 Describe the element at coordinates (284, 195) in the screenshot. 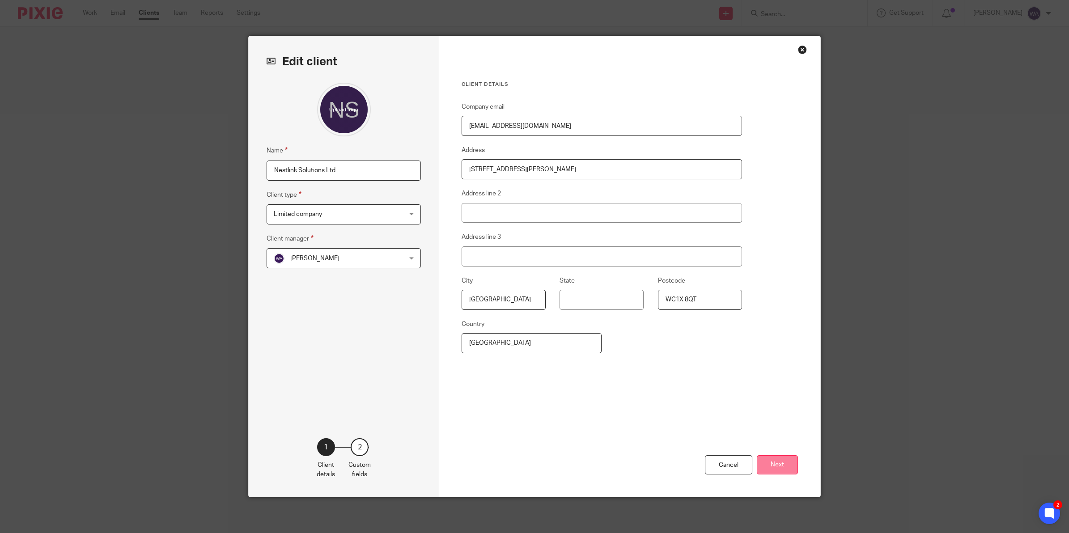

I see `label: Client type` at that location.